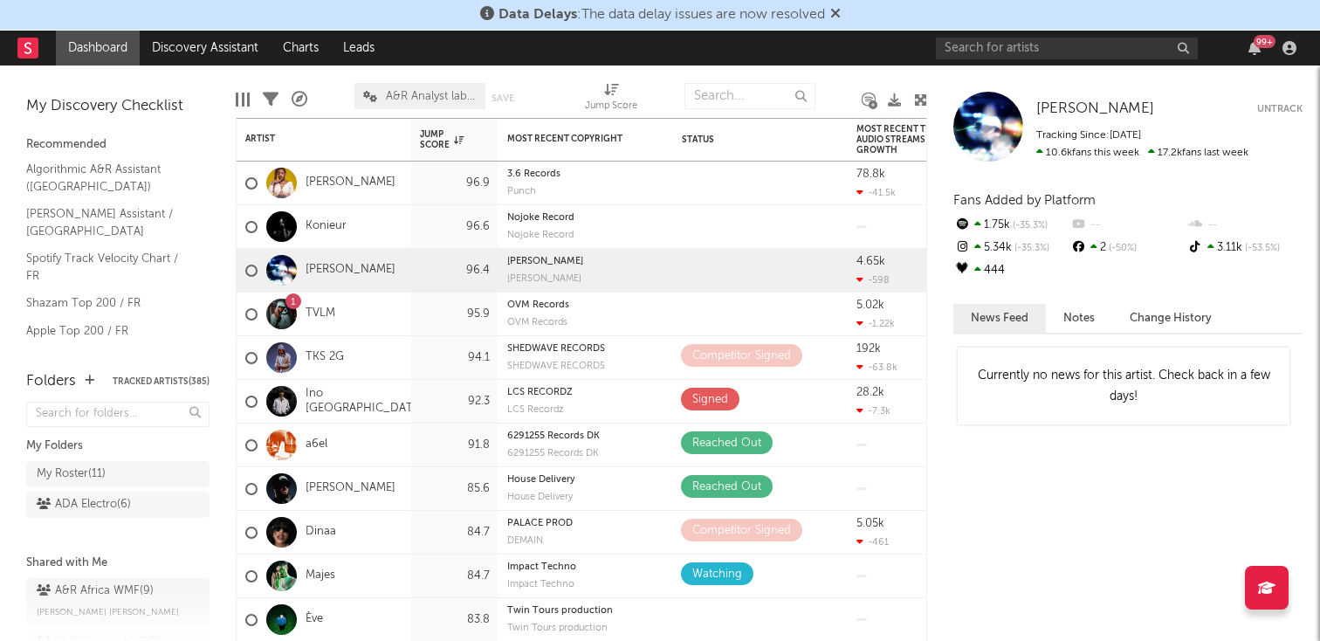  Describe the element at coordinates (455, 314) in the screenshot. I see `div: 95.9` at that location.